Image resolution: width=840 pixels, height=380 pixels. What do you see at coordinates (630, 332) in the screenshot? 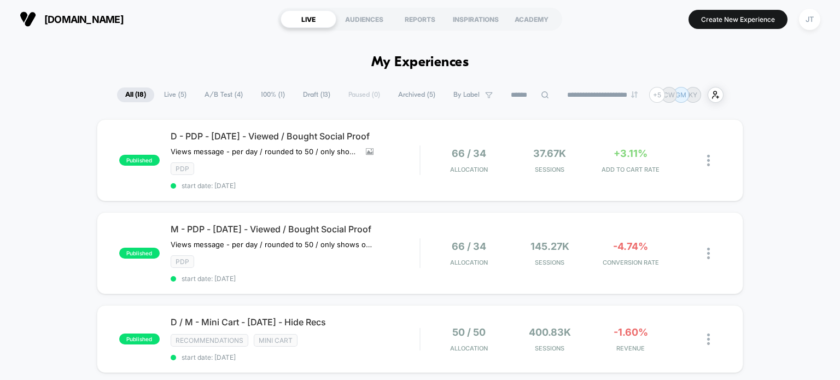
I see `span: -1.60%` at bounding box center [630, 332].